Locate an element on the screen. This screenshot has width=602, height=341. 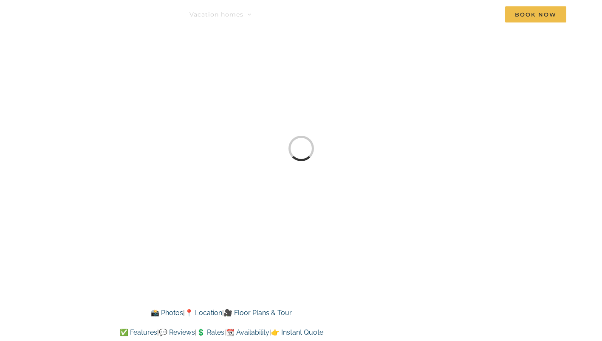
span: Contact is located at coordinates (472, 14).